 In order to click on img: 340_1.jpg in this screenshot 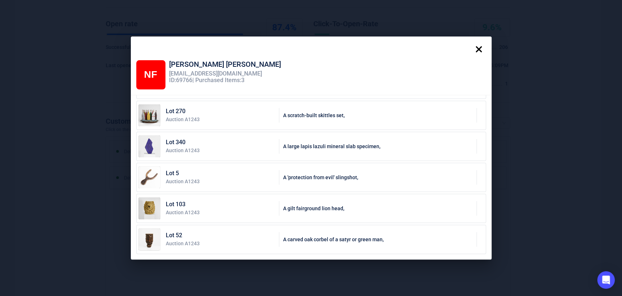, I will do `click(149, 146)`.